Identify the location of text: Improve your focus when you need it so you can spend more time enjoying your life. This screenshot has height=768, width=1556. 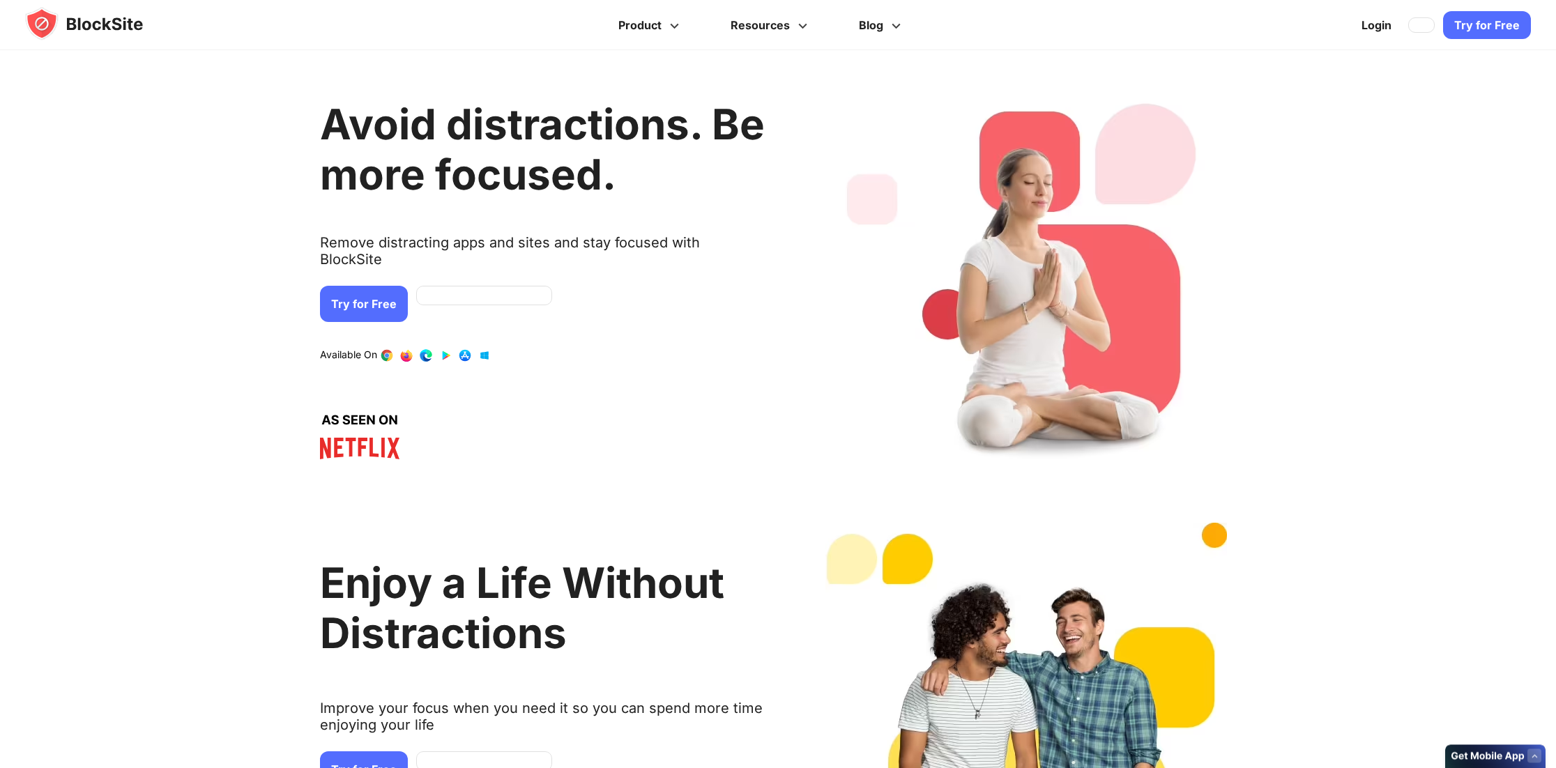
(542, 722).